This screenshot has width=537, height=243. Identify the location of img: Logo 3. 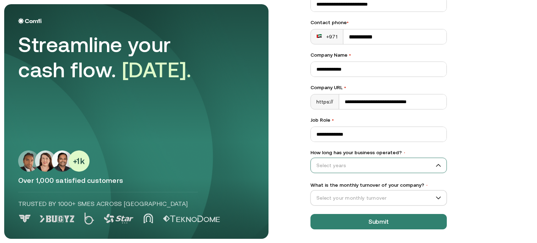
(119, 219).